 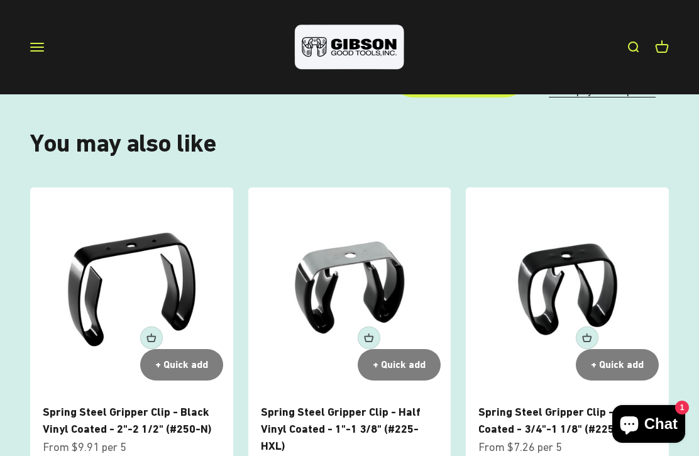 I want to click on a: Spring Steel Gripper Clip - Black Vinyl Coated - 2"-2 1/2" (#250-N), so click(x=127, y=420).